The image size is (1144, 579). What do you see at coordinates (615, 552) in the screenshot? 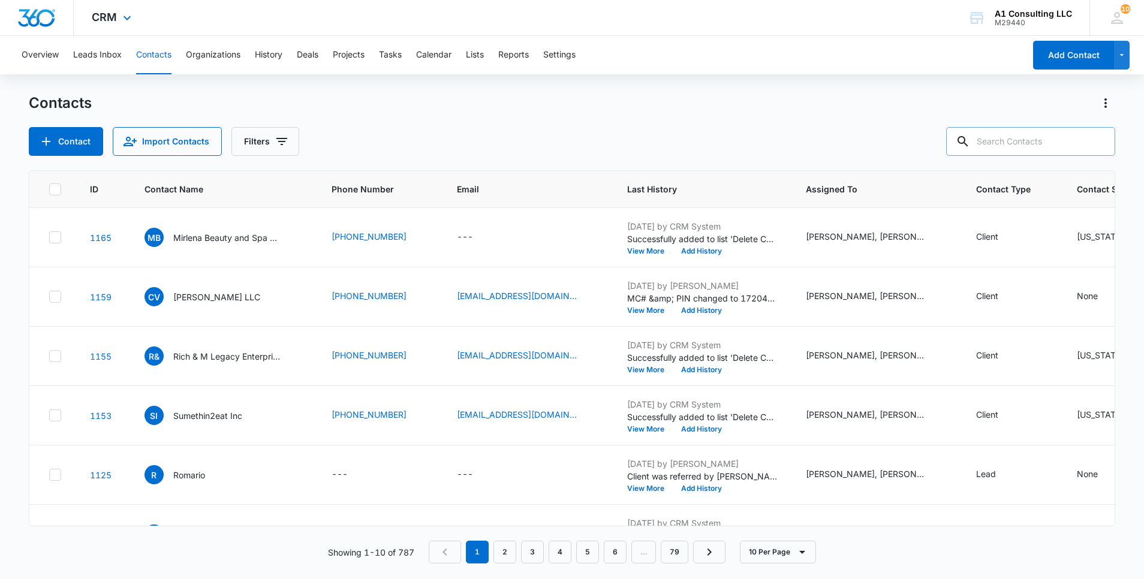
I see `a: Page 6` at bounding box center [615, 552].